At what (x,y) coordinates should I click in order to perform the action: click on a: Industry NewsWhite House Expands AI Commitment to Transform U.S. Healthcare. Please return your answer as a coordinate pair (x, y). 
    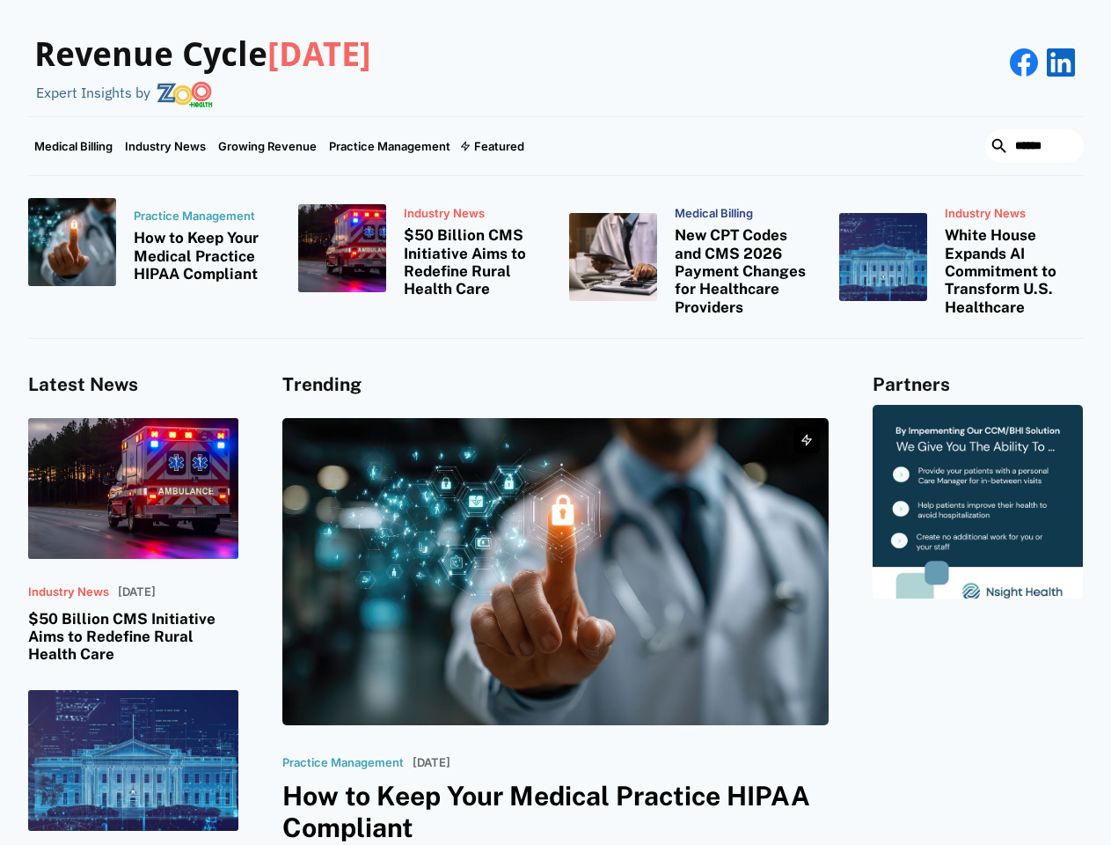
    Looking at the image, I should click on (962, 257).